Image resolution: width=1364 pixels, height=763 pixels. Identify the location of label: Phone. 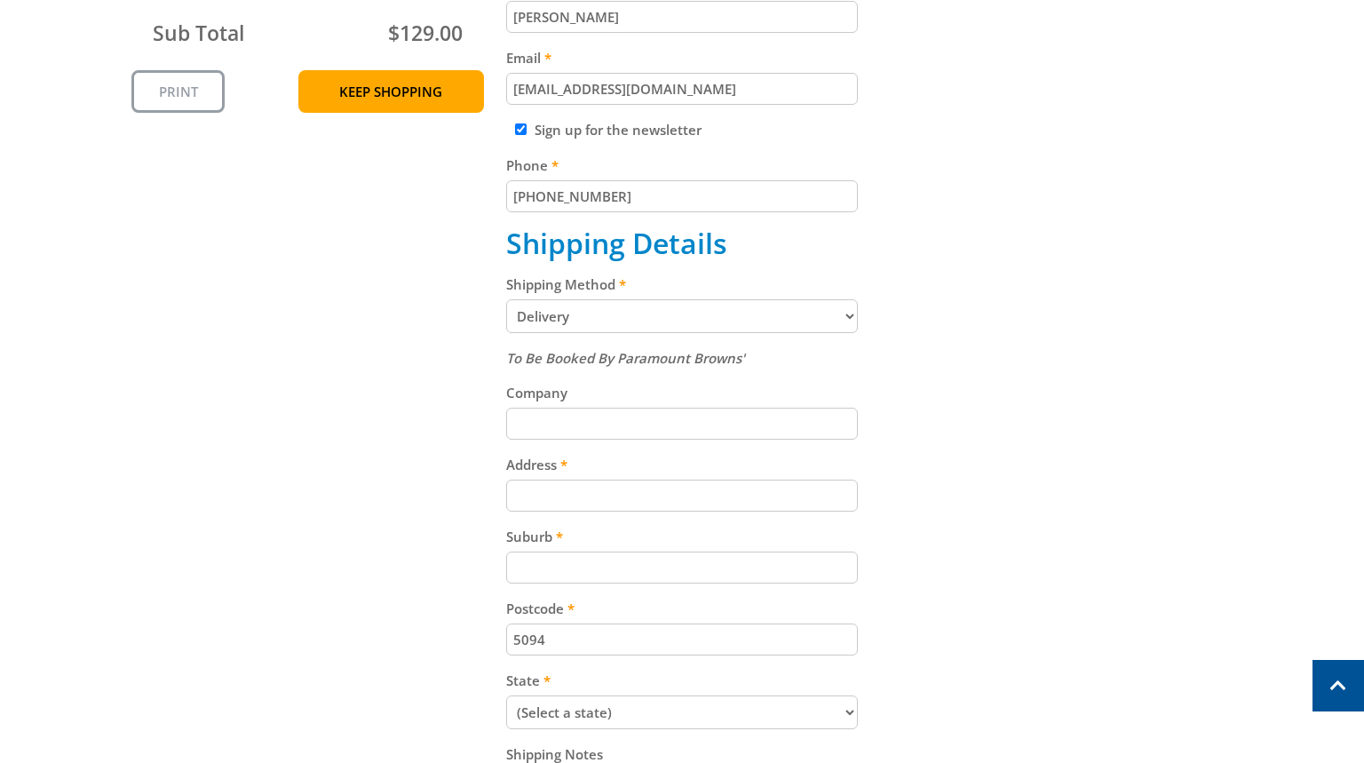
(682, 165).